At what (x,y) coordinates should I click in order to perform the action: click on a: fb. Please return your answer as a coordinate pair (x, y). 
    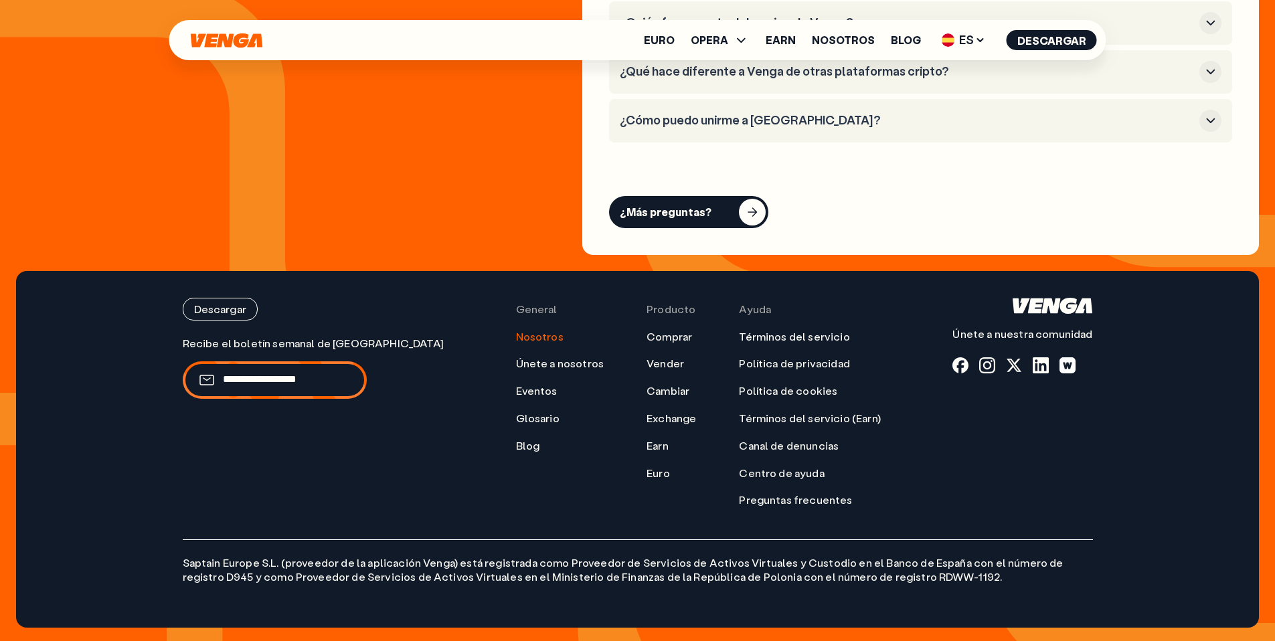
    Looking at the image, I should click on (960, 365).